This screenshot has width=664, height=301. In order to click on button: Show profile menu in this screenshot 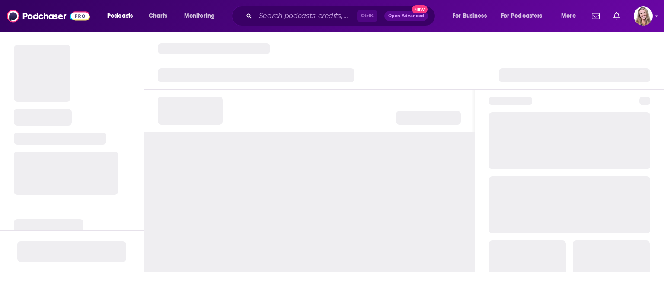, I will do `click(643, 16)`.